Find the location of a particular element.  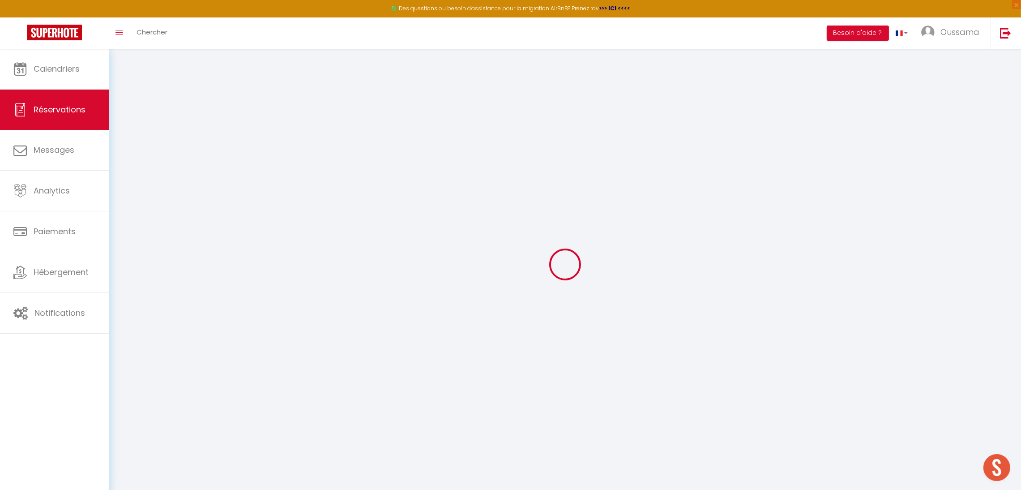

span: Analytics is located at coordinates (51, 190).